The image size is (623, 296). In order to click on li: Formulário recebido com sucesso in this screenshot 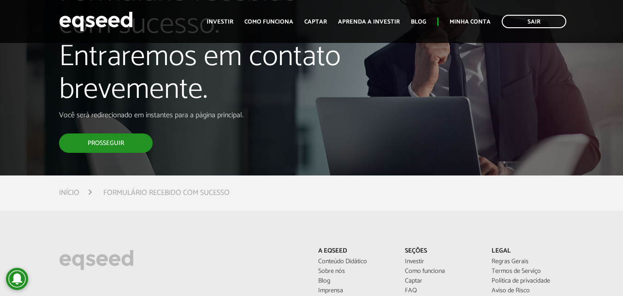, I will do `click(167, 192)`.